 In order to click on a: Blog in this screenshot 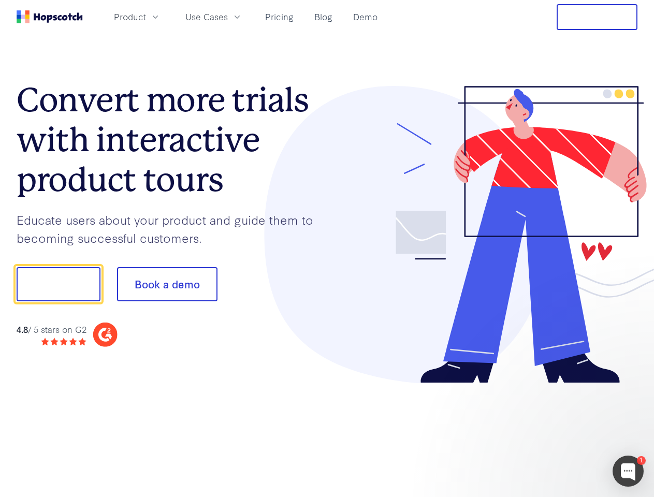, I will do `click(323, 17)`.